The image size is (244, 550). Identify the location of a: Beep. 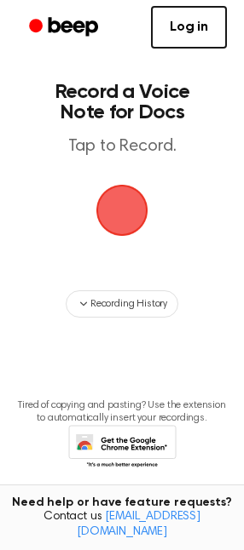
(65, 27).